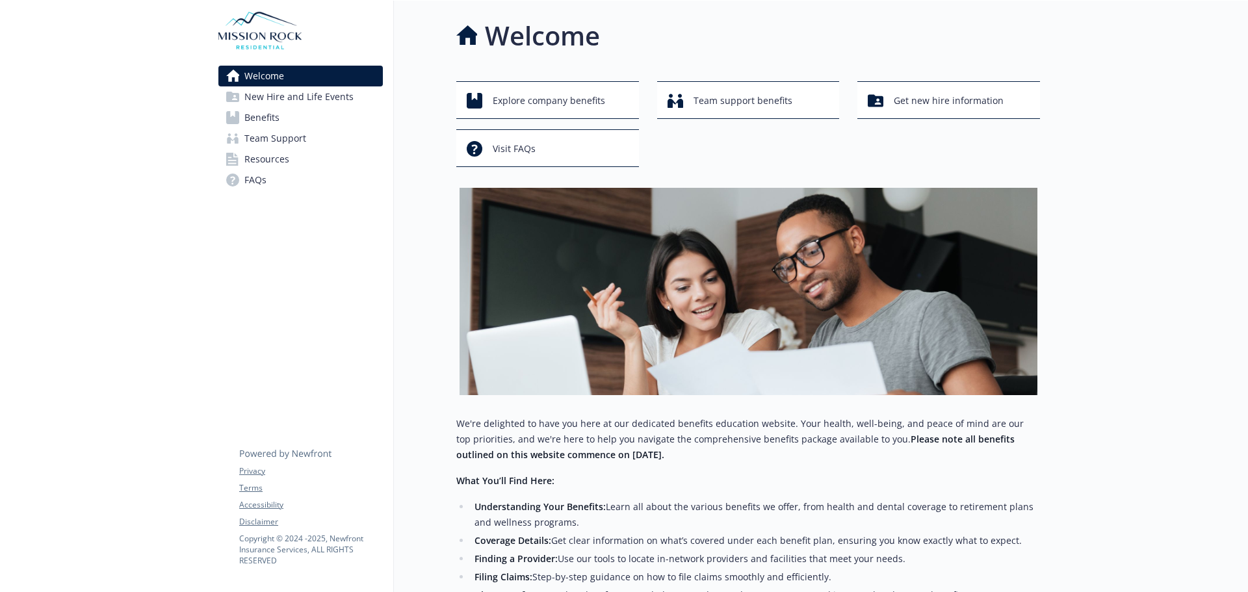  Describe the element at coordinates (267, 159) in the screenshot. I see `span: Resources` at that location.